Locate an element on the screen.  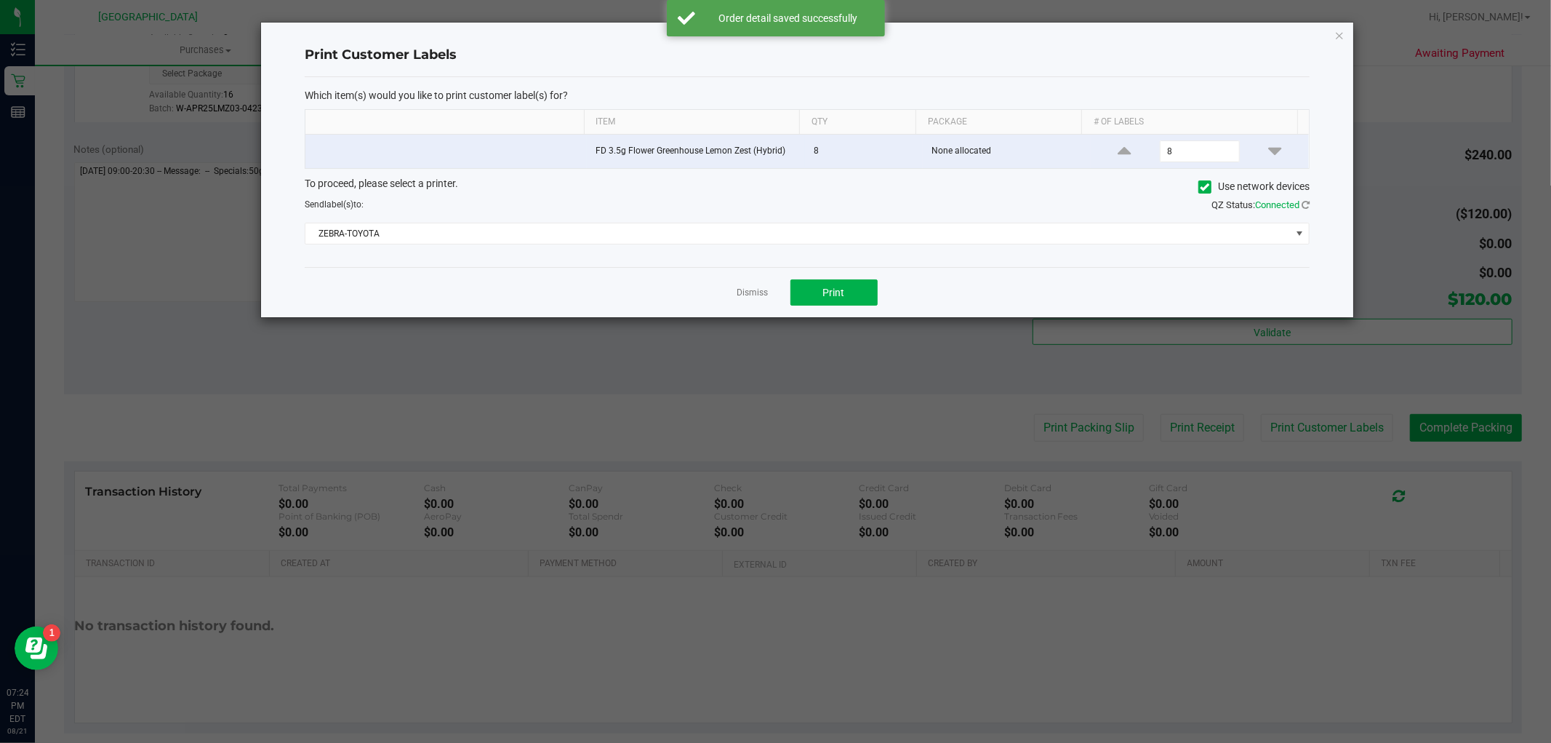
button: Print is located at coordinates (834, 292).